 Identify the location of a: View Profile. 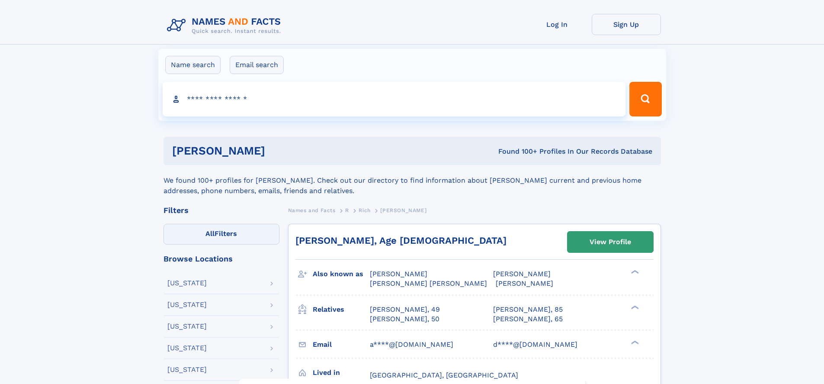
(610, 242).